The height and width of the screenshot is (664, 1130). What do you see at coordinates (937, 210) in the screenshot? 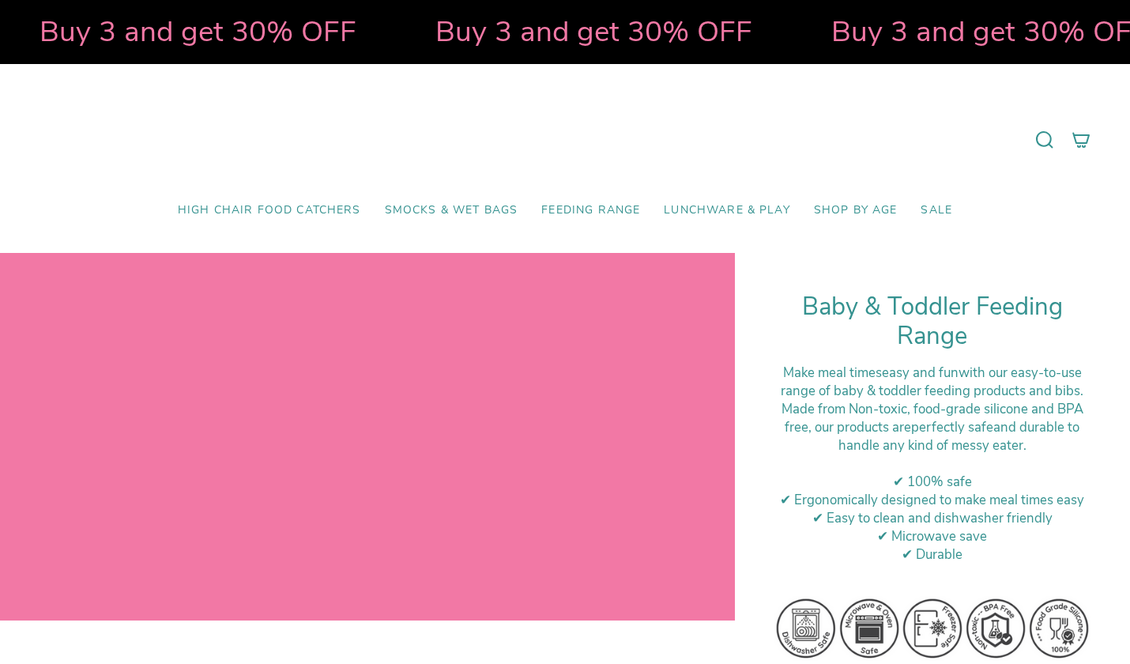
I see `span: SALE` at bounding box center [937, 210].